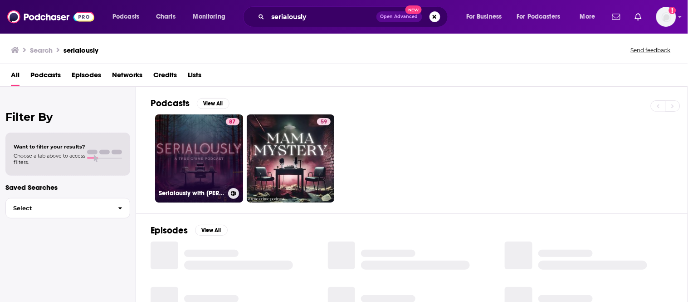 This screenshot has width=688, height=302. What do you see at coordinates (673, 10) in the screenshot?
I see `svg: Add a profile image` at bounding box center [673, 10].